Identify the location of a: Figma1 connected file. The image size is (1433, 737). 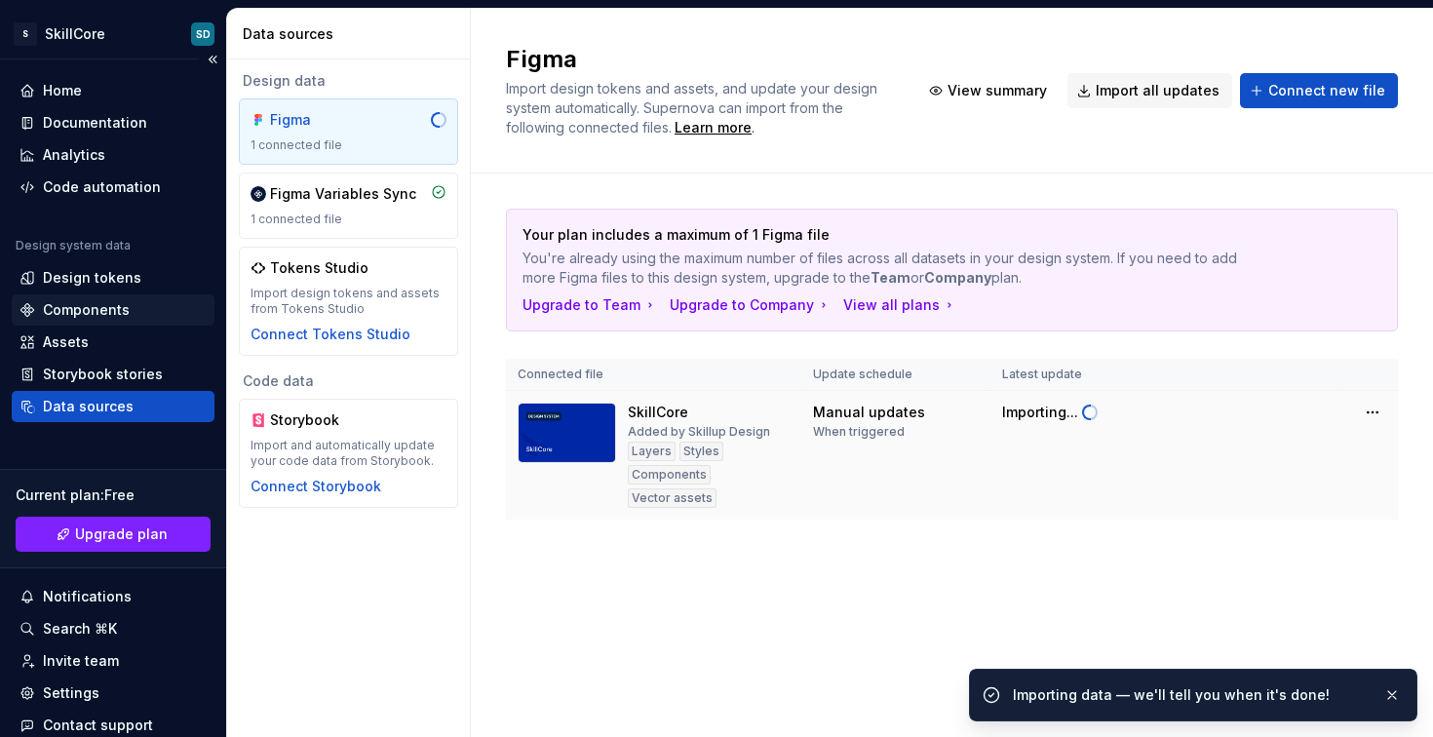
(348, 132).